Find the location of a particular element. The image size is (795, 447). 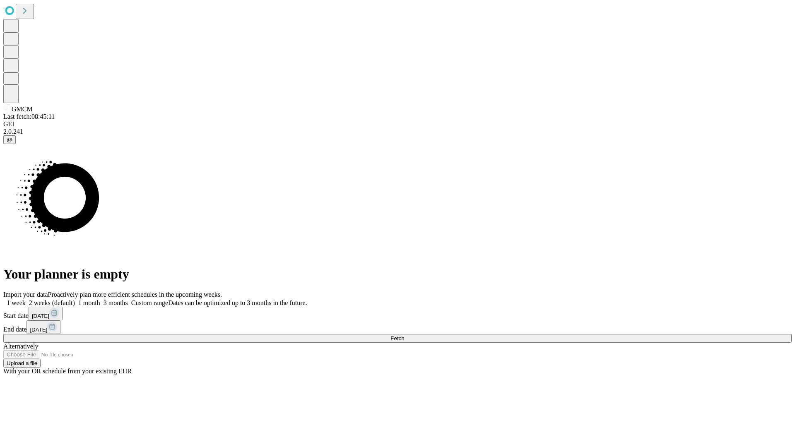

span: 2 weeks (default) is located at coordinates (52, 303).